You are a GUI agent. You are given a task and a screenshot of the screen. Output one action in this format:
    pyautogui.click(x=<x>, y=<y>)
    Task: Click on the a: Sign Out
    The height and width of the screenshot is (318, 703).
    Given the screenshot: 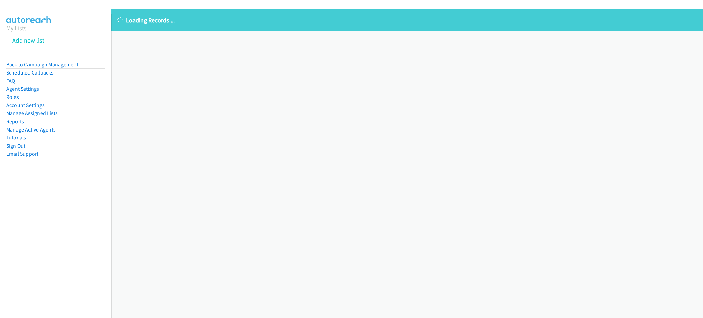 What is the action you would take?
    pyautogui.click(x=16, y=146)
    